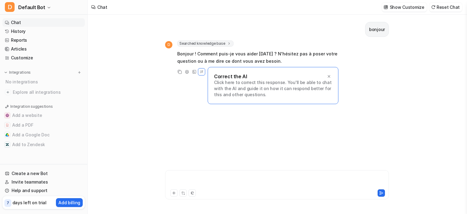  Describe the element at coordinates (231, 76) in the screenshot. I see `p: Correct the AI` at that location.